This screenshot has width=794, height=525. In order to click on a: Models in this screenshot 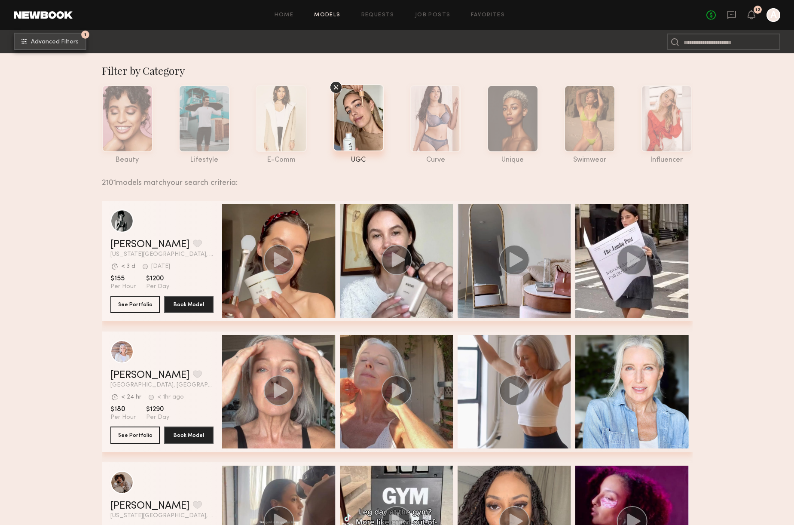, I will do `click(327, 15)`.